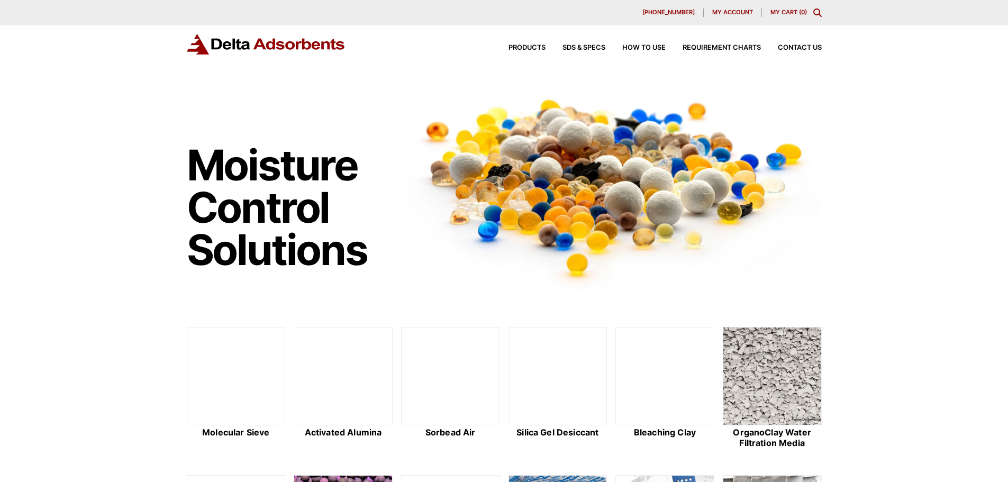 The image size is (1008, 482). I want to click on span: SDS & SPECS, so click(584, 48).